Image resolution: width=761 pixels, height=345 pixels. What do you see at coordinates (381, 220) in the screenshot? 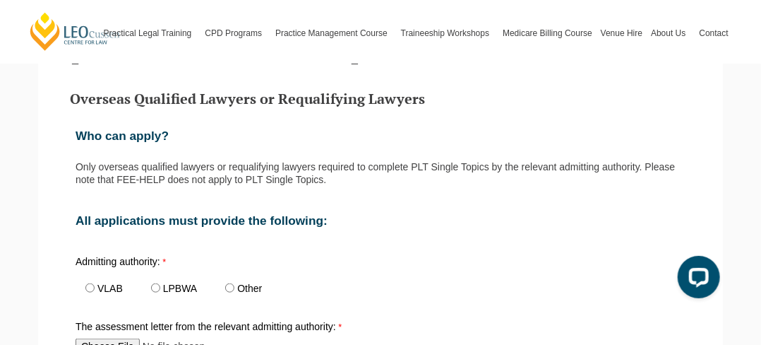
I see `h2: All applications must provide the following:` at bounding box center [381, 220].